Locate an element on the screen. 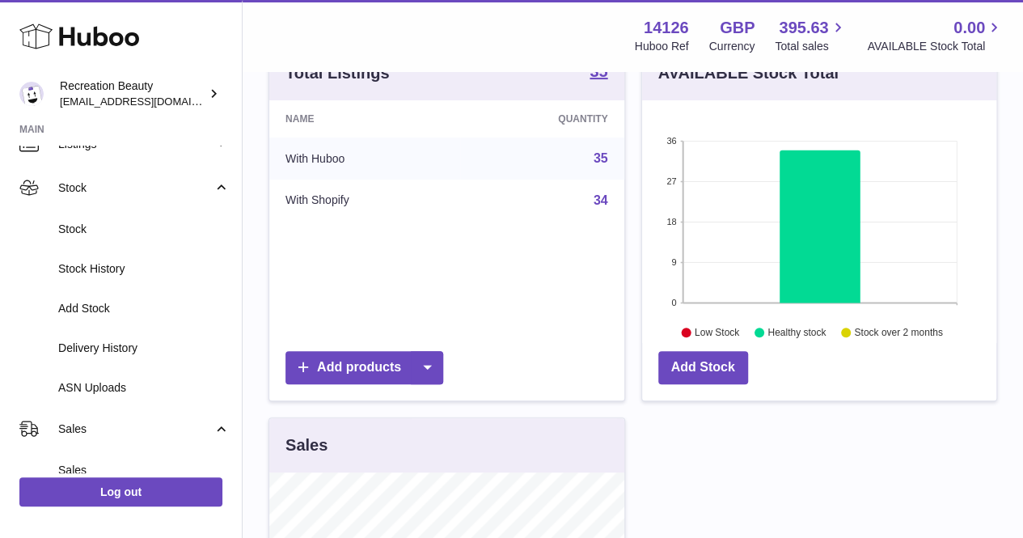 The height and width of the screenshot is (538, 1023). span: AVAILABLE Stock Total is located at coordinates (935, 46).